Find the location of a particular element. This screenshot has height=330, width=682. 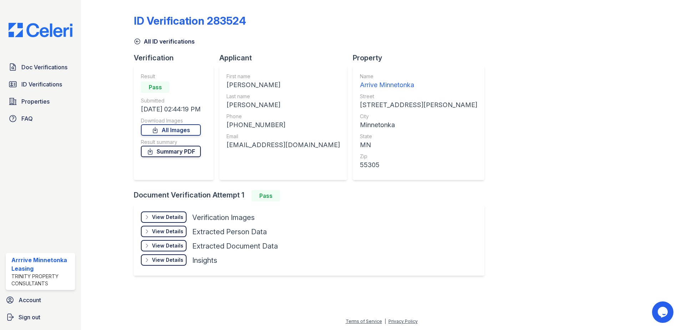

div: Name is located at coordinates (419, 76).